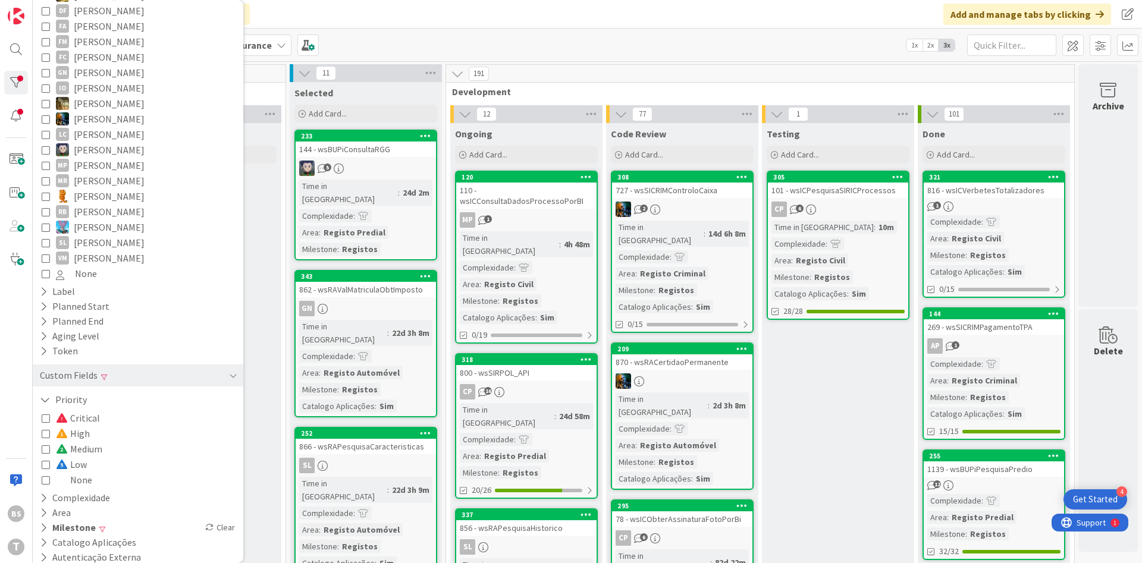  I want to click on div: 255, so click(994, 456).